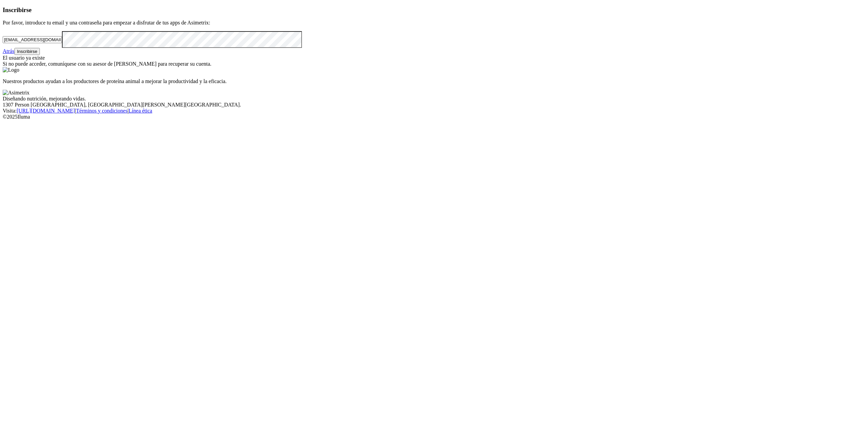  I want to click on font: El usuario ya existe, so click(24, 58).